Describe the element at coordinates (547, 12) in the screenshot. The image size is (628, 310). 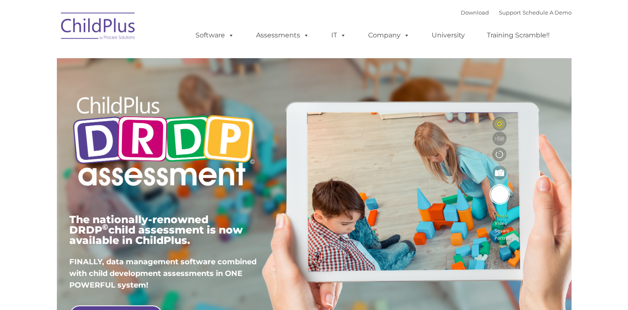
I see `a: Schedule A Demo` at that location.